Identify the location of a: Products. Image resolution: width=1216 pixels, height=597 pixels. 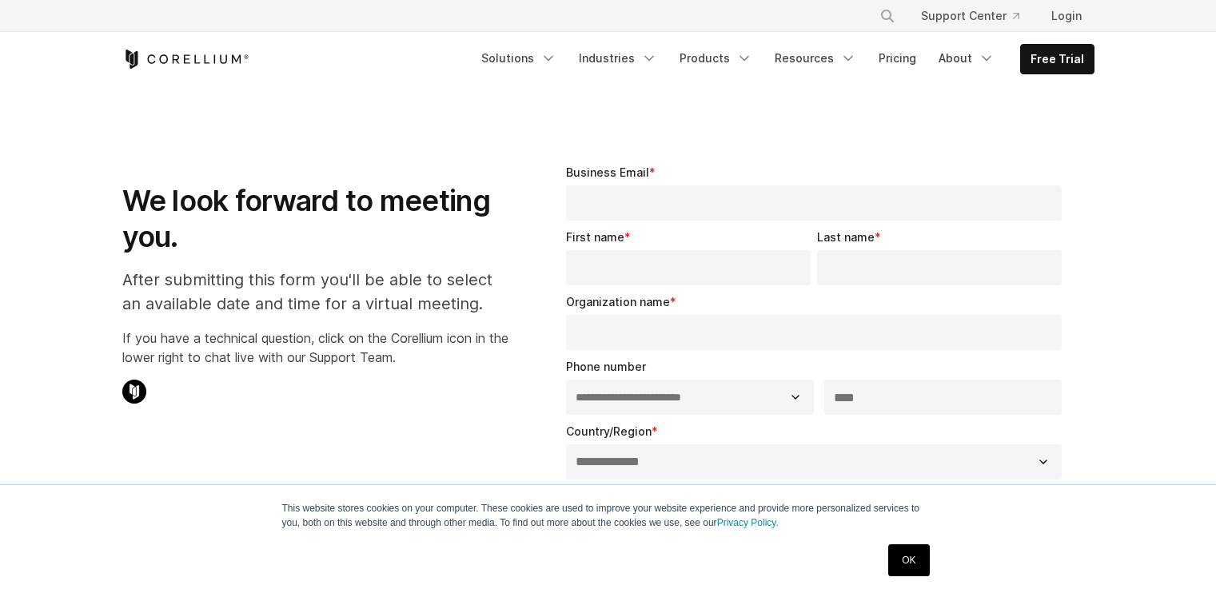
(715, 58).